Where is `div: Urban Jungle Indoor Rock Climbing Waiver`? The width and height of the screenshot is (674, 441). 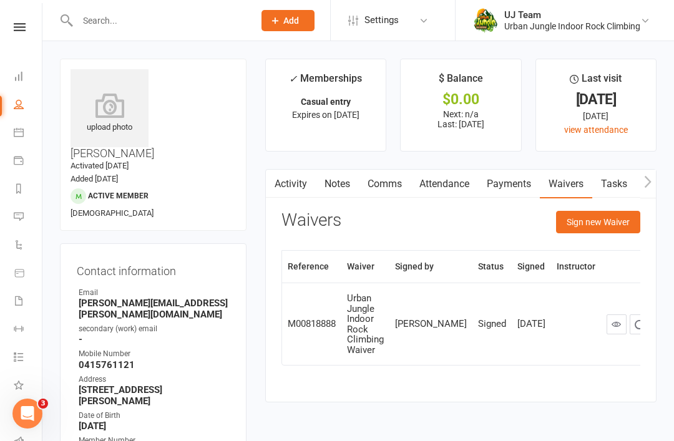 div: Urban Jungle Indoor Rock Climbing Waiver is located at coordinates (365, 324).